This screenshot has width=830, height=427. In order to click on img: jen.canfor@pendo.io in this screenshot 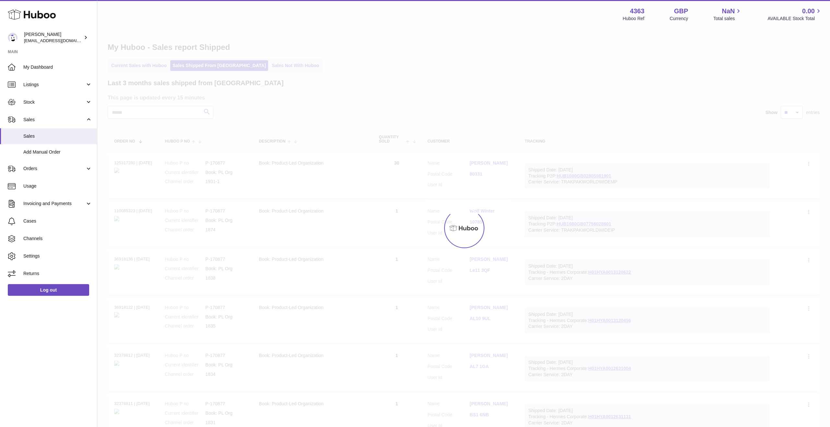, I will do `click(13, 38)`.